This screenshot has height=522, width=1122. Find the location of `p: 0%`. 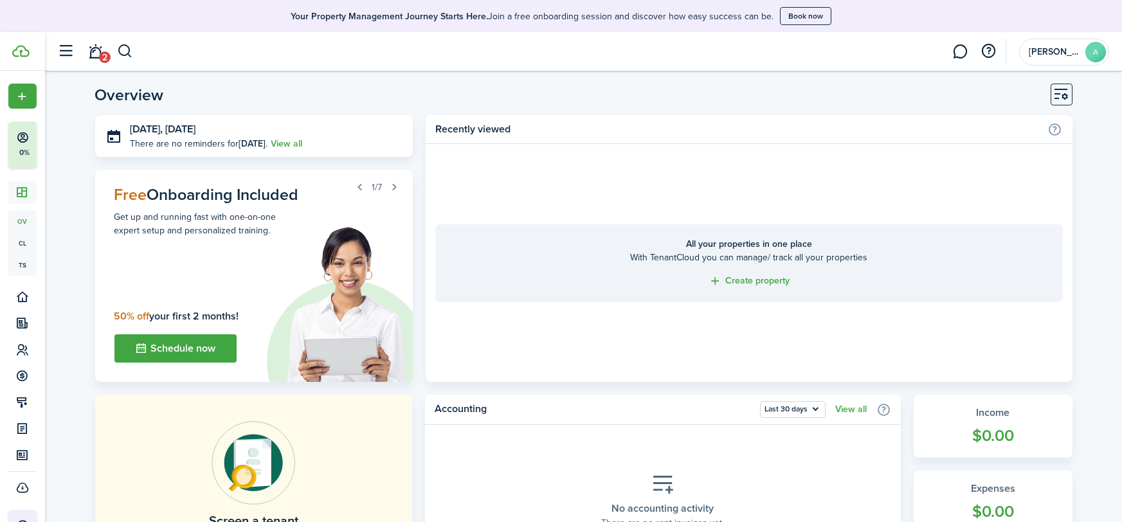

p: 0% is located at coordinates (24, 152).